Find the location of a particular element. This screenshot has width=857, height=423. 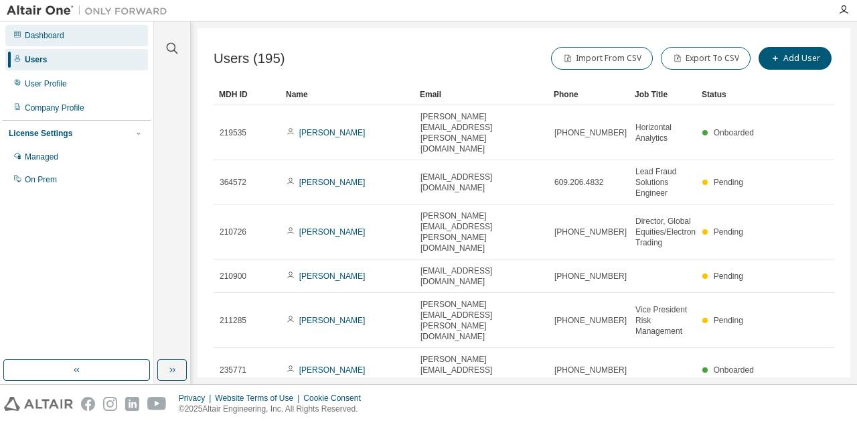

div: Dashboard is located at coordinates (44, 35).